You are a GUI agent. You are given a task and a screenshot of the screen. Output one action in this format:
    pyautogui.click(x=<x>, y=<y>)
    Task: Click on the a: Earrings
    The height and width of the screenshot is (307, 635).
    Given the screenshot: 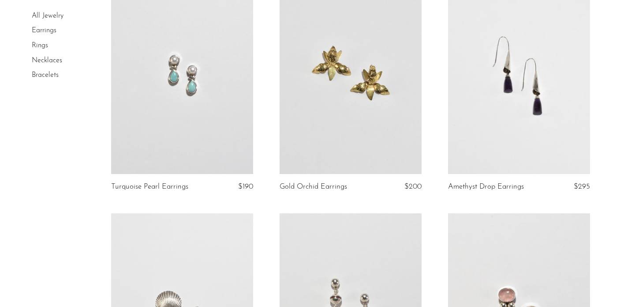 What is the action you would take?
    pyautogui.click(x=44, y=31)
    